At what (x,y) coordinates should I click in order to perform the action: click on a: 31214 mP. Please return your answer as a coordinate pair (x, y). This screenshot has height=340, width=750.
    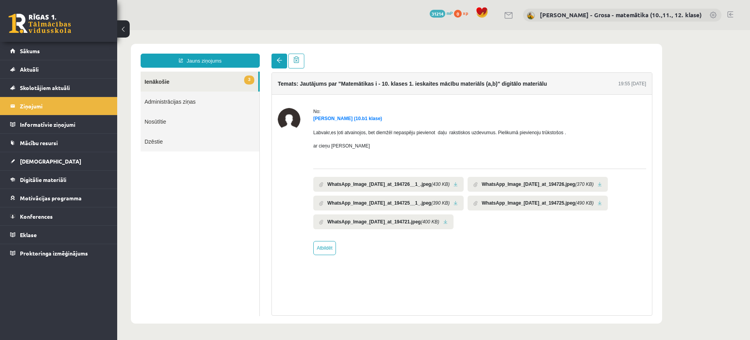
    Looking at the image, I should click on (441, 13).